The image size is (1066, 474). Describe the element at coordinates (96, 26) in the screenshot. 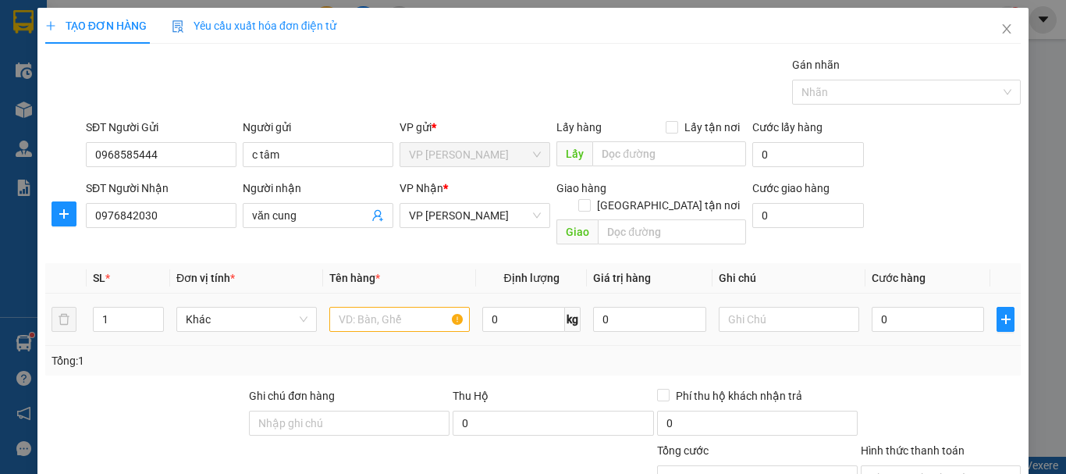

I see `span: TẠO ĐƠN HÀNG` at that location.